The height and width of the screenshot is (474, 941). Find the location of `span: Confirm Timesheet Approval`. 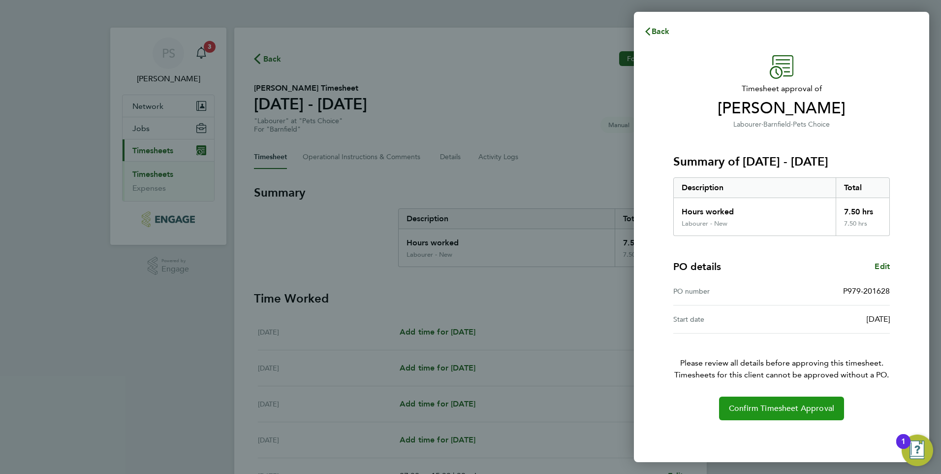

span: Confirm Timesheet Approval is located at coordinates (782, 408).